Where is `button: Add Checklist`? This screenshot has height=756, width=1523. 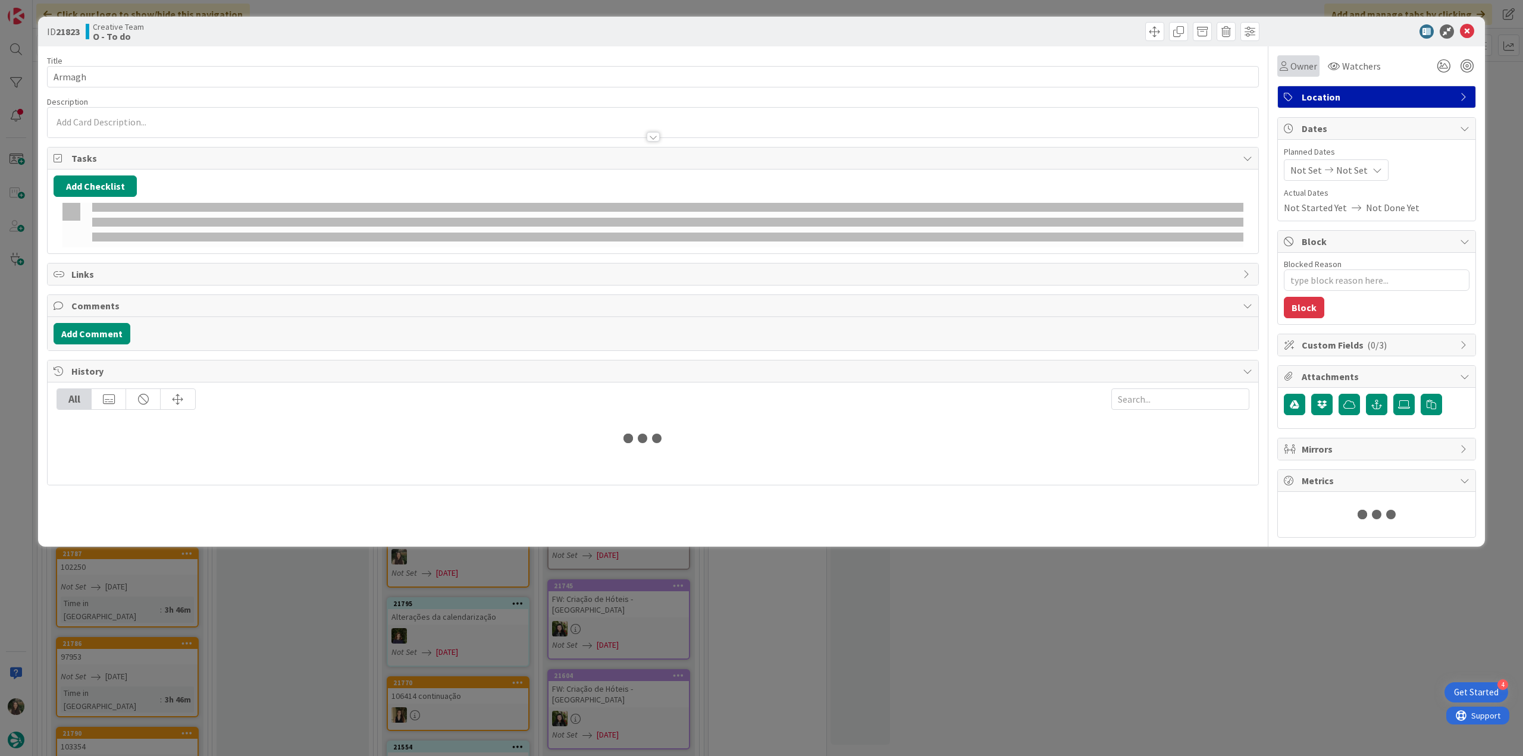 button: Add Checklist is located at coordinates (95, 186).